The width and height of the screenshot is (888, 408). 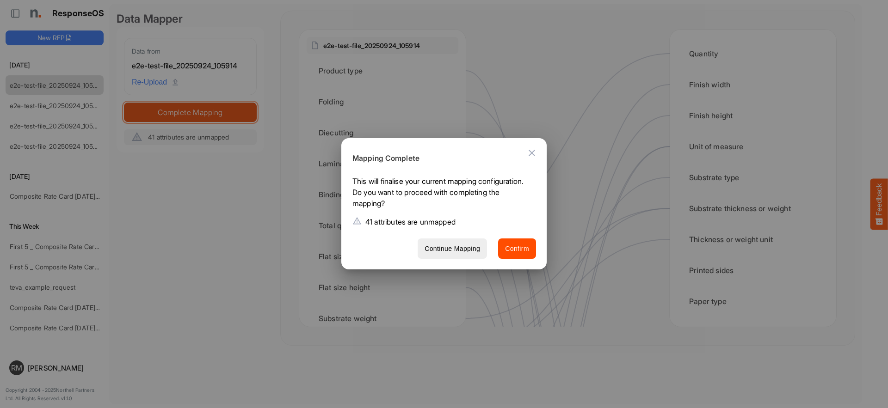 What do you see at coordinates (410, 222) in the screenshot?
I see `p: 41 attributes are unmapped` at bounding box center [410, 222].